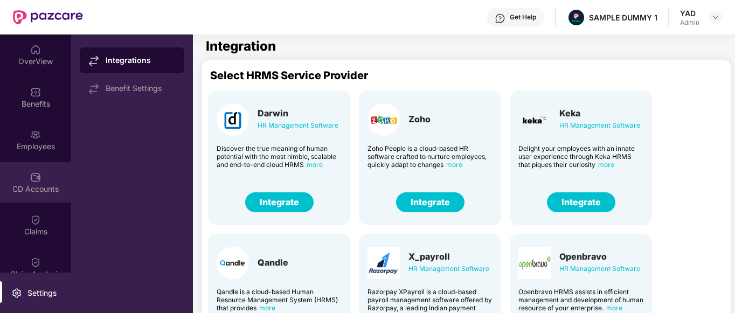  Describe the element at coordinates (581, 156) in the screenshot. I see `div: Delight your employees with an innate user experience through Keka HRMS that piques their curiosity` at that location.